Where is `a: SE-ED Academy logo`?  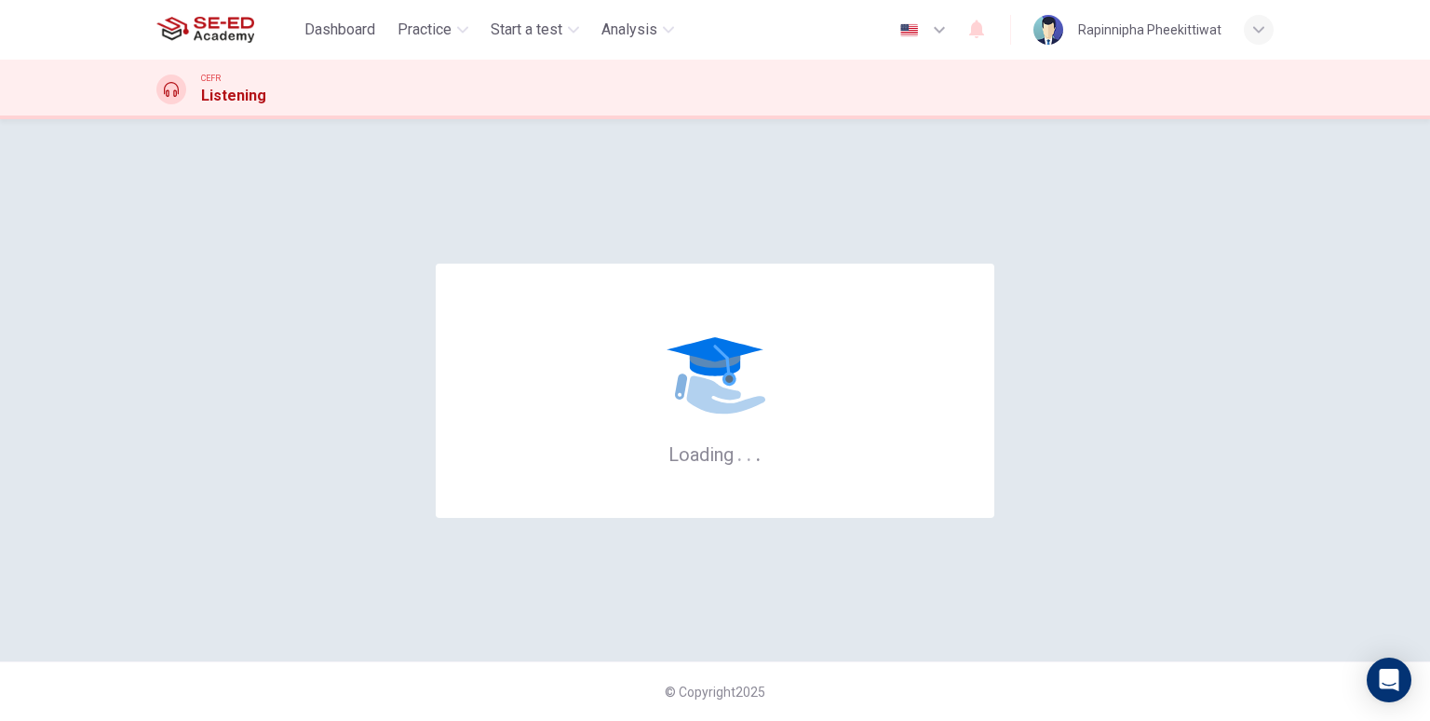
a: SE-ED Academy logo is located at coordinates (226, 30).